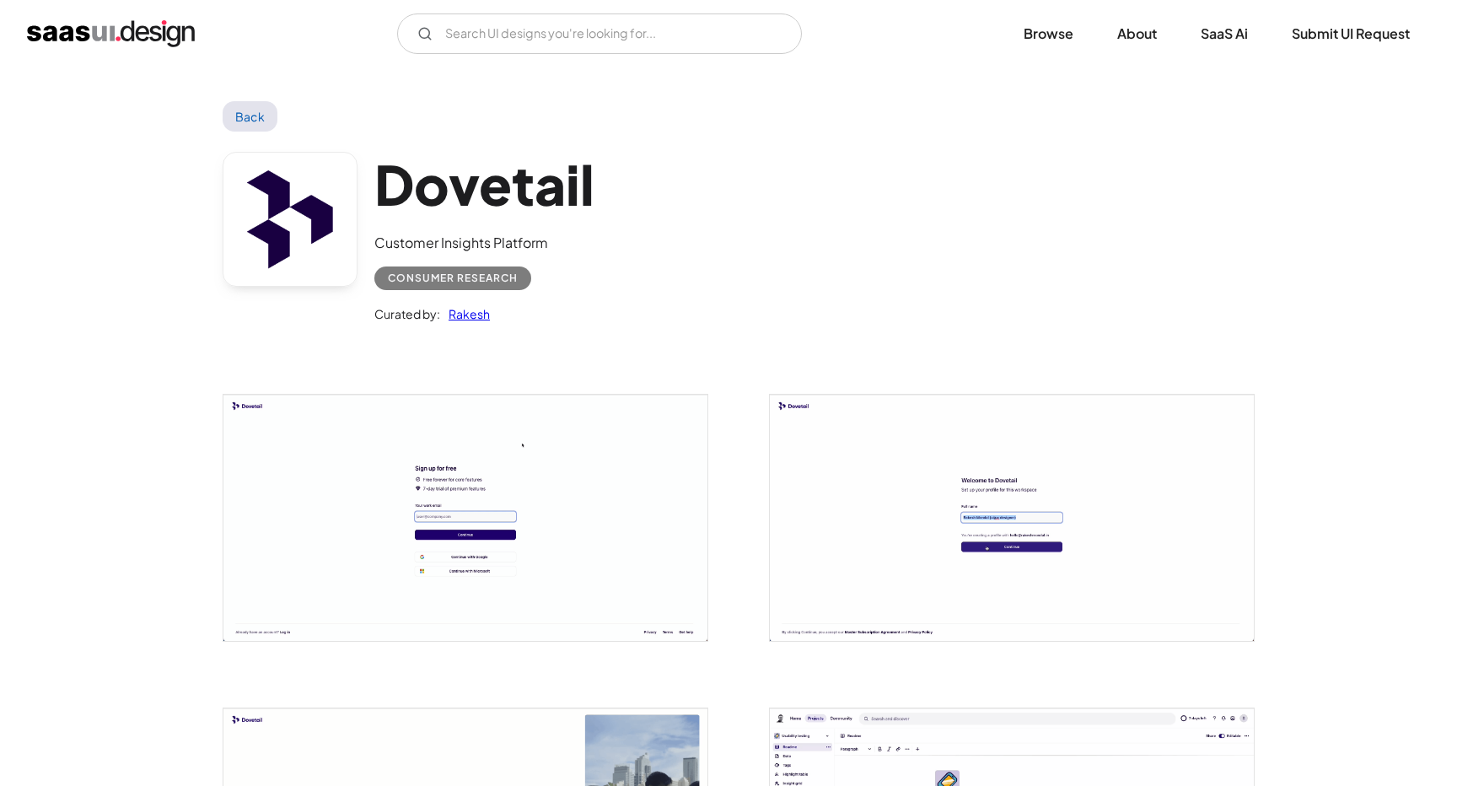 The width and height of the screenshot is (1457, 786). Describe the element at coordinates (599, 34) in the screenshot. I see `form: Email Form` at that location.